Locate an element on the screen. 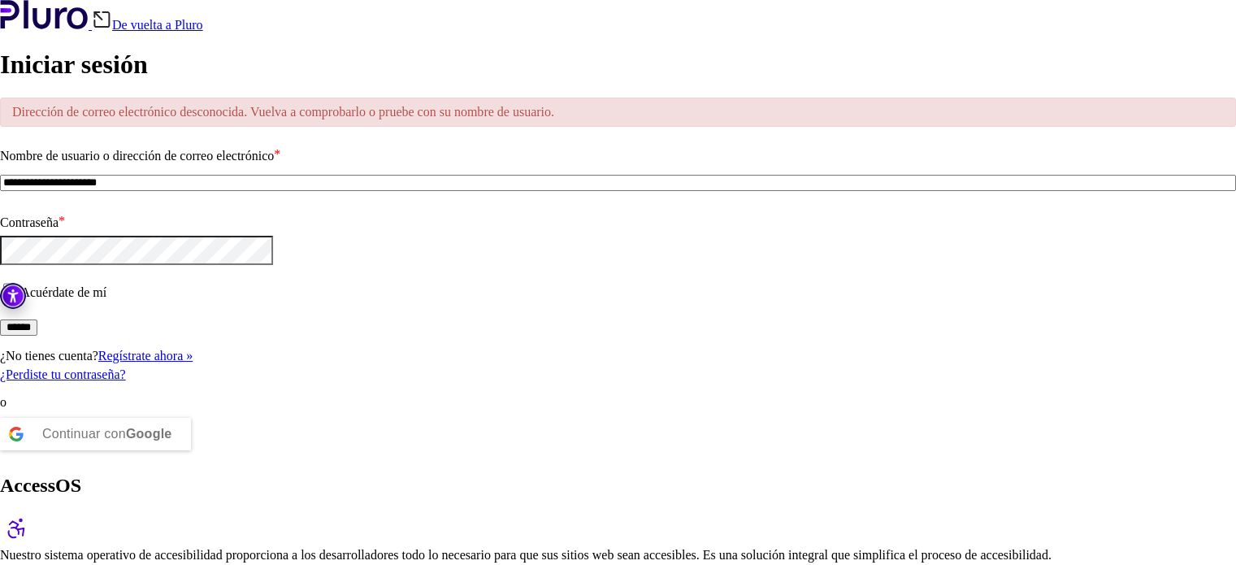  img: Icono de atrás is located at coordinates (102, 19).